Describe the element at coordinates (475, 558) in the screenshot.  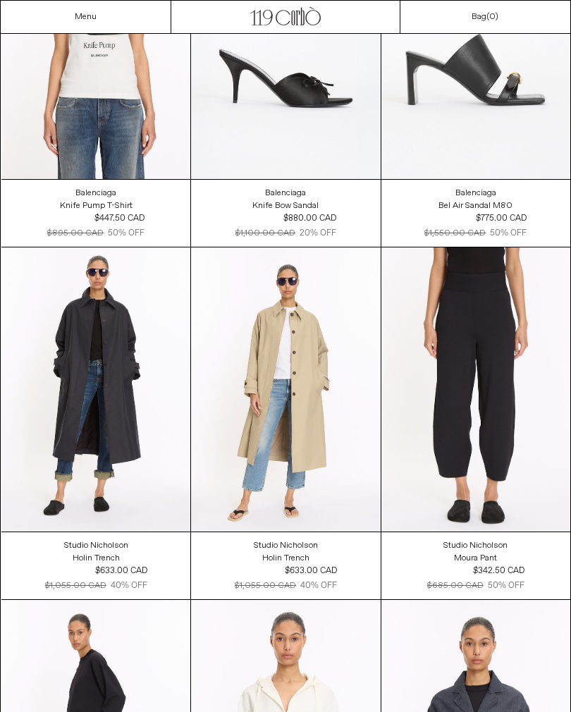
I see `div: Moura Pant` at that location.